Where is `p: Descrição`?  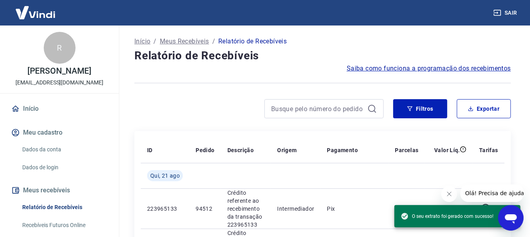
p: Descrição is located at coordinates (241, 150).